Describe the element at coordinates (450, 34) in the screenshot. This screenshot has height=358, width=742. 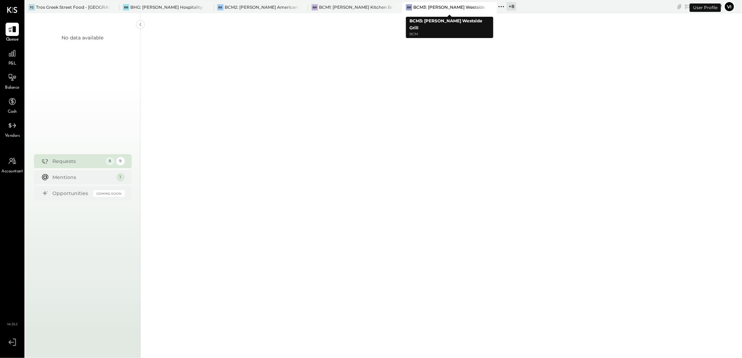
I see `p: BCM` at that location.